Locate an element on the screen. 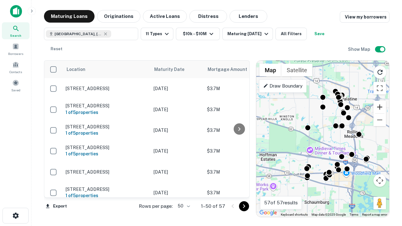  div: Search is located at coordinates (16, 31).